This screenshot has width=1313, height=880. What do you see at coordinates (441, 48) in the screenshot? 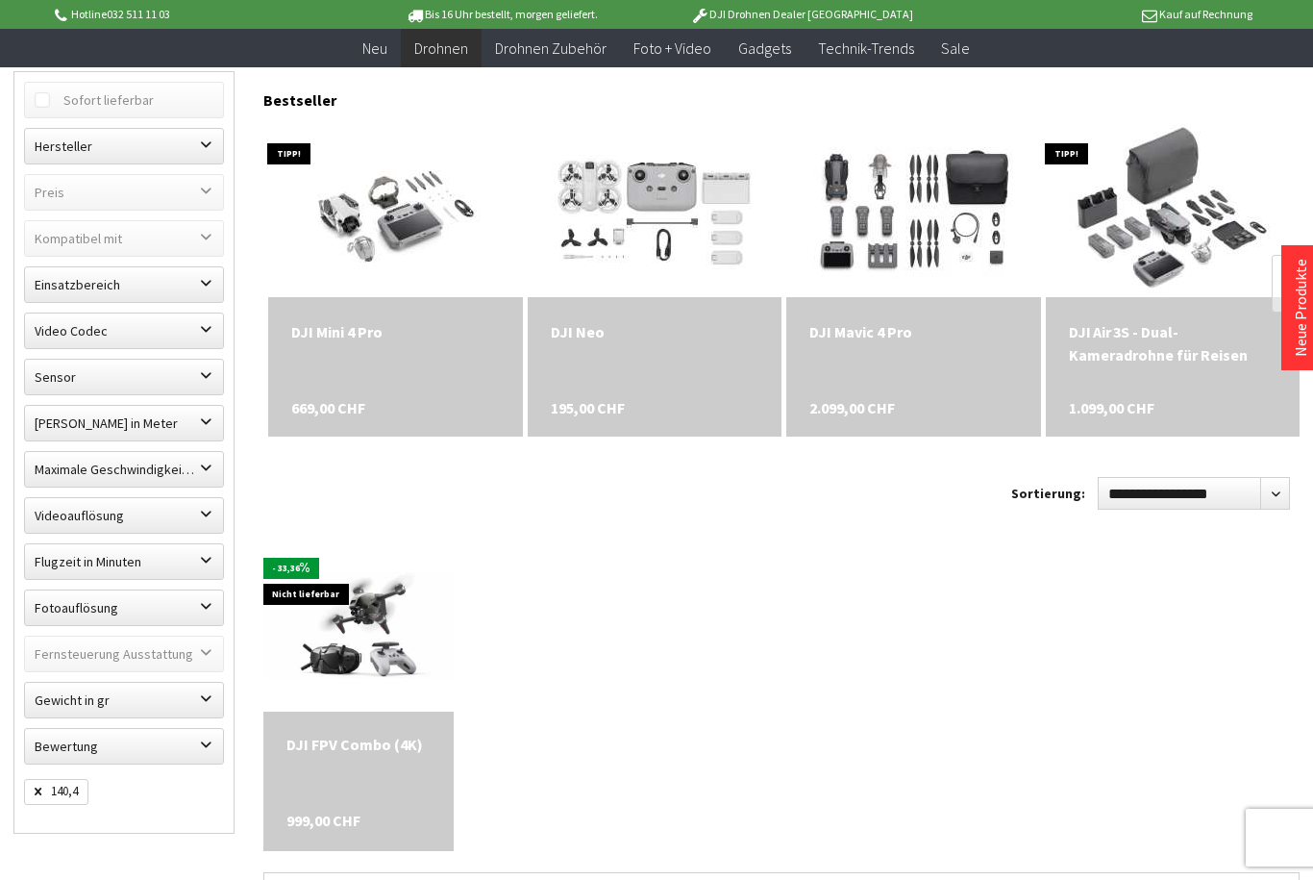
I see `span: Drohnen` at bounding box center [441, 48].